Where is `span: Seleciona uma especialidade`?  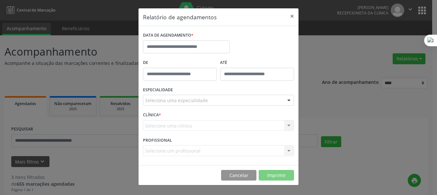 span: Seleciona uma especialidade is located at coordinates (177, 100).